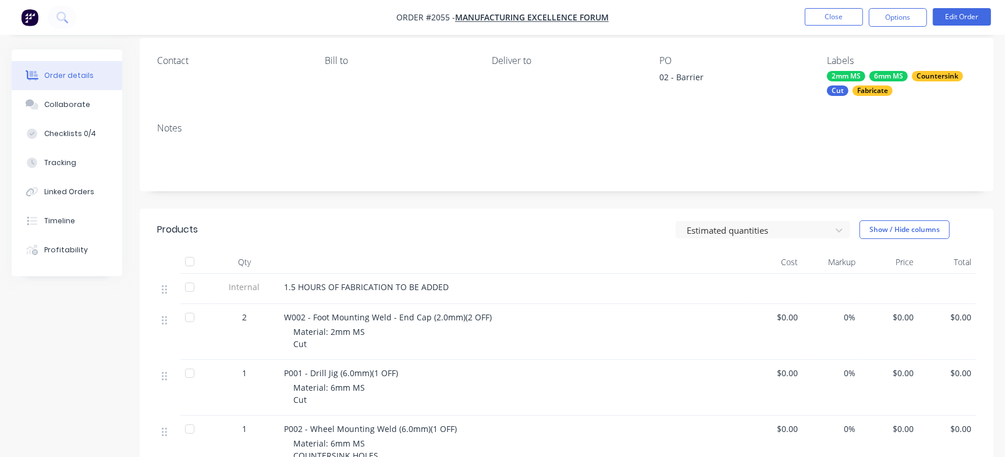  Describe the element at coordinates (732, 79) in the screenshot. I see `div: 02 - Barrier` at that location.